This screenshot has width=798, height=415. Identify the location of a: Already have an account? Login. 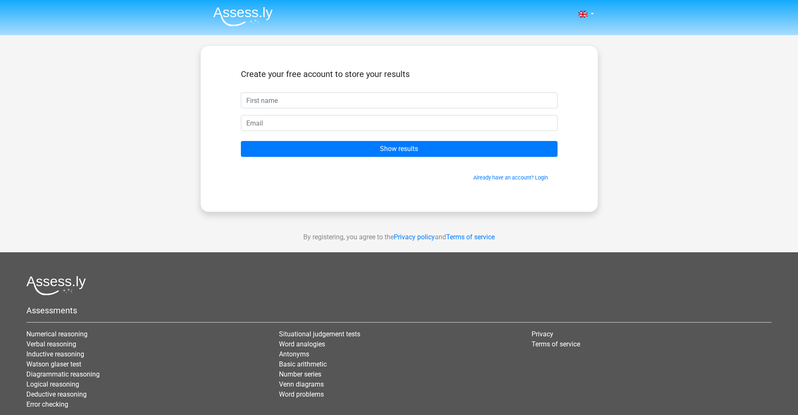
(510, 178).